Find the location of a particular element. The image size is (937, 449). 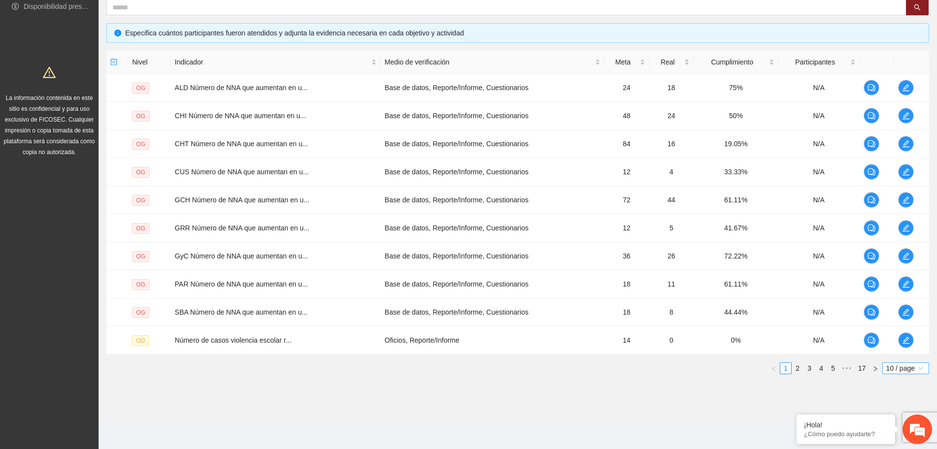

span: Medio de verificación is located at coordinates (488, 62).